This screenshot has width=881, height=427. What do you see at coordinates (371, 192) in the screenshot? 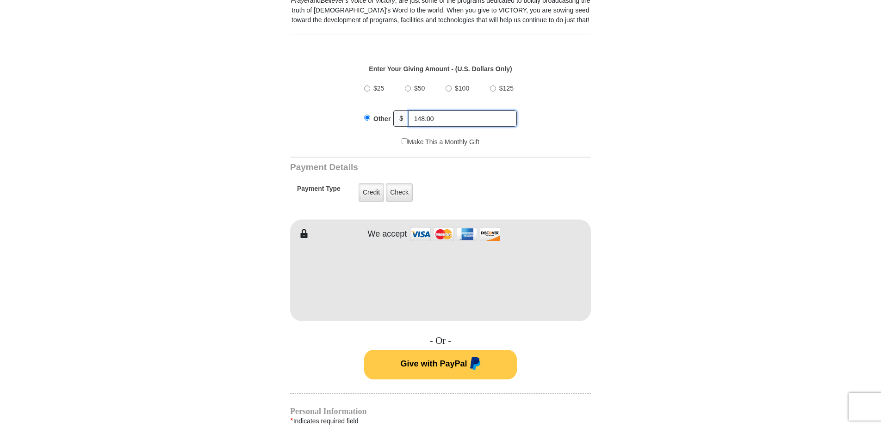
I see `label: Credit` at bounding box center [371, 192].